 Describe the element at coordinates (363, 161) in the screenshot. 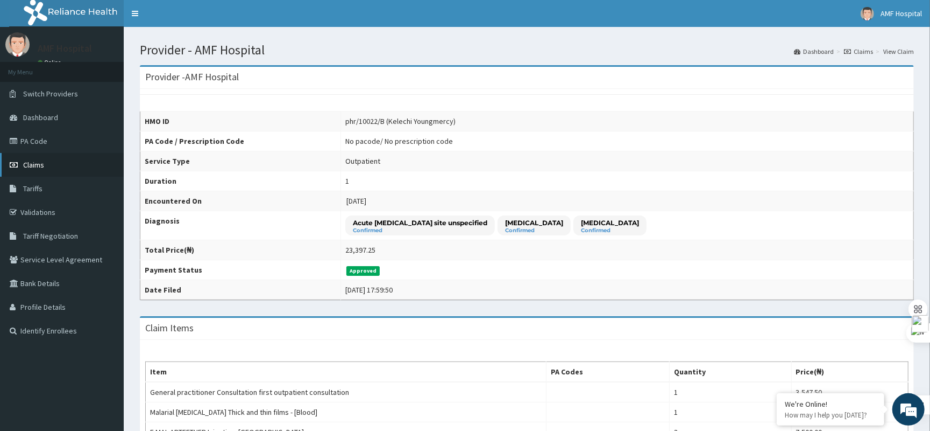

I see `div: Outpatient` at that location.